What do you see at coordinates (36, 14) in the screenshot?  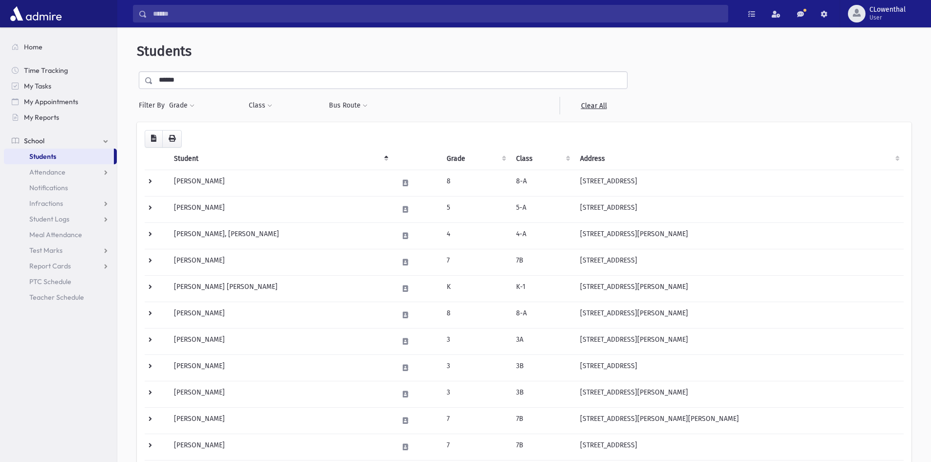 I see `img: AdmirePro` at bounding box center [36, 14].